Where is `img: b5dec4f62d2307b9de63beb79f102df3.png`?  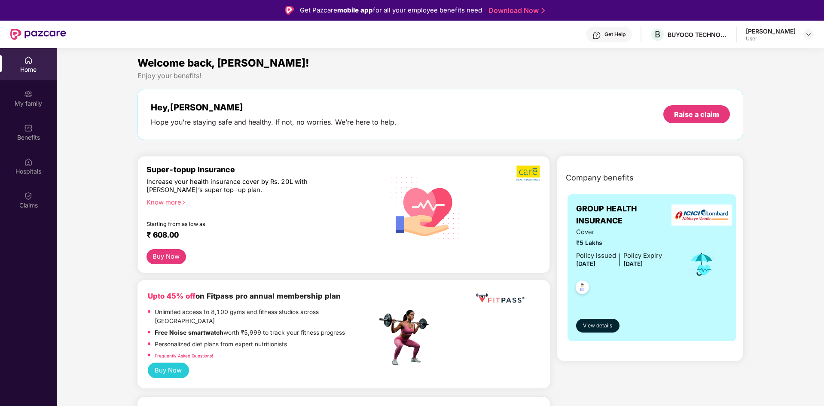
img: b5dec4f62d2307b9de63beb79f102df3.png is located at coordinates (529, 173).